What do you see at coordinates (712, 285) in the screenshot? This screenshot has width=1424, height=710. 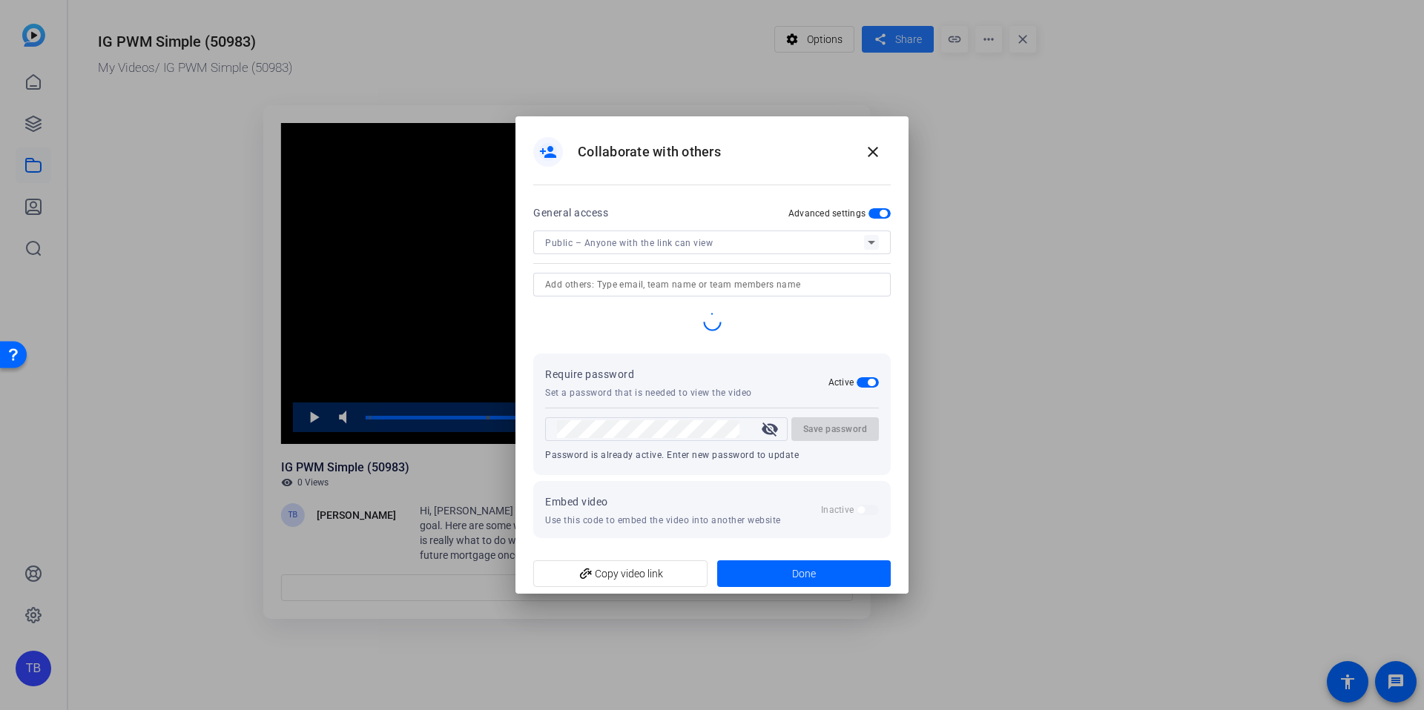 I see `input: Add others: Type email, team name or team members name` at bounding box center [712, 285].